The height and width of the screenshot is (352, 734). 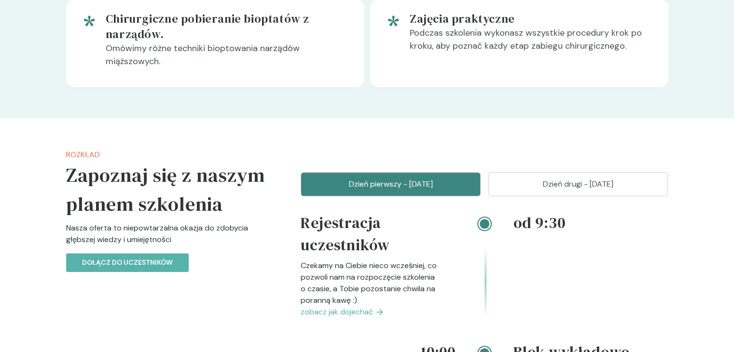 I want to click on p: Rozkład, so click(x=168, y=155).